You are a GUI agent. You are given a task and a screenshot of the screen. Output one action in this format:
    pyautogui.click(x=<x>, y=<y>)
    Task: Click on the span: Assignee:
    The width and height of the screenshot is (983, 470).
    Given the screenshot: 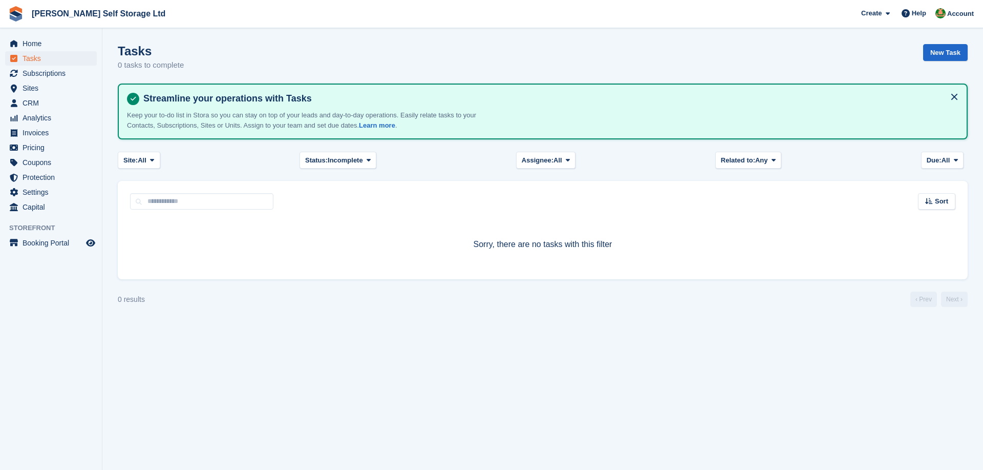 What is the action you would take?
    pyautogui.click(x=538, y=160)
    